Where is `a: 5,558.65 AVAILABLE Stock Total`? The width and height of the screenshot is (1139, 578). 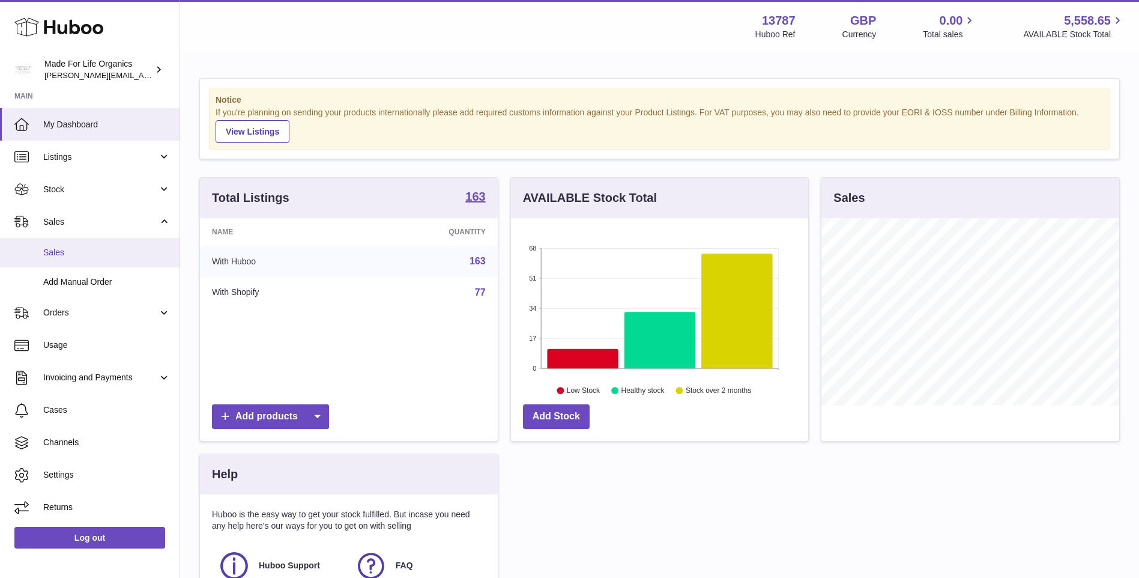
a: 5,558.65 AVAILABLE Stock Total is located at coordinates (1074, 26).